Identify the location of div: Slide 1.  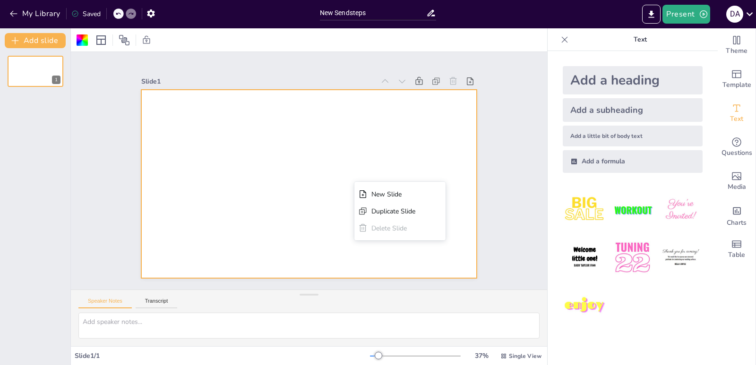
(406, 203).